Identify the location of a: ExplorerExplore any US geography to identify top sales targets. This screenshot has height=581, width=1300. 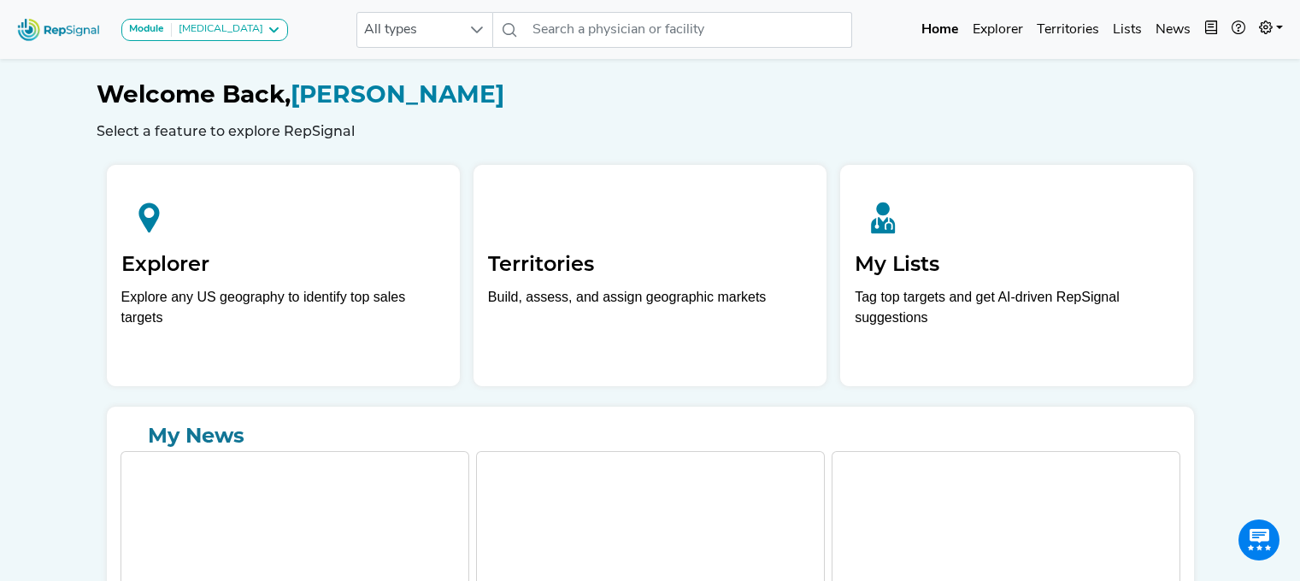
(283, 275).